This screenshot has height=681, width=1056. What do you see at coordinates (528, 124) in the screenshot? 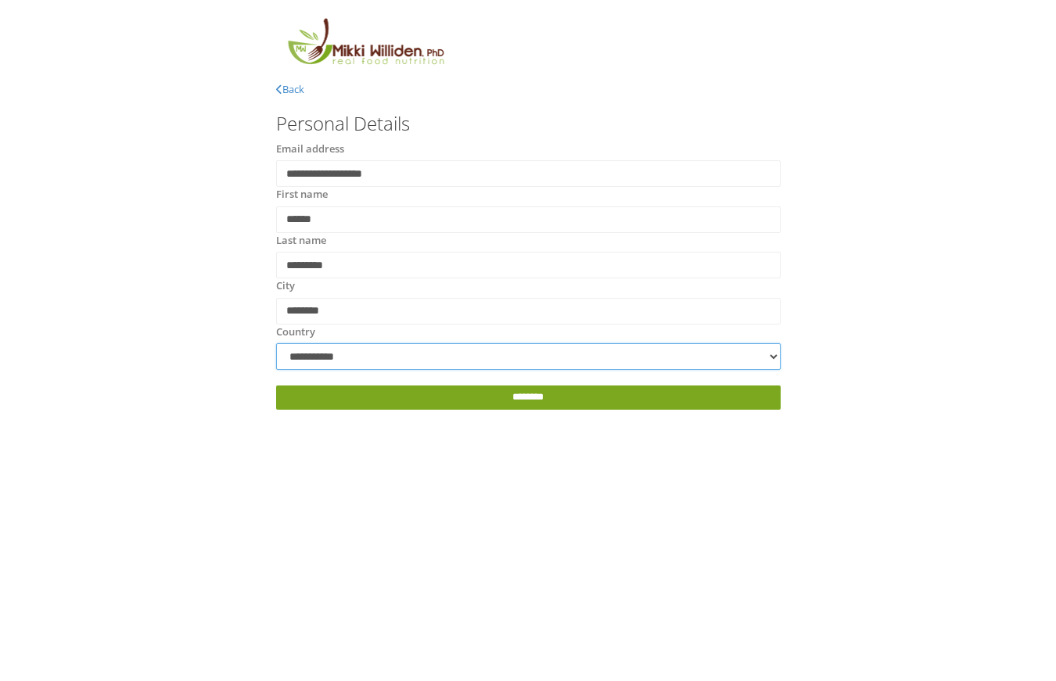
I see `h3: Personal Details` at bounding box center [528, 124].